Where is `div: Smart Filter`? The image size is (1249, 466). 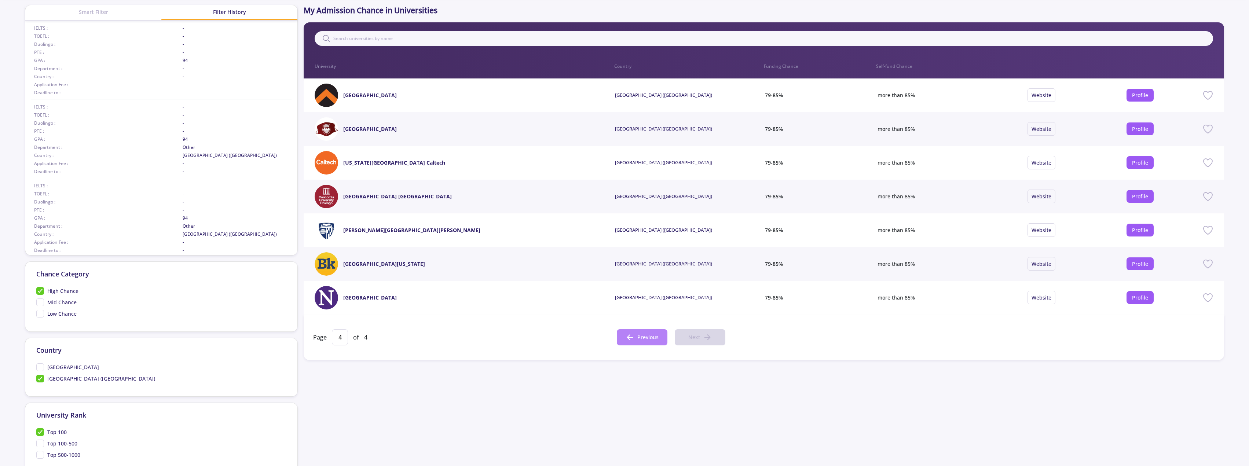
div: Smart Filter is located at coordinates (93, 12).